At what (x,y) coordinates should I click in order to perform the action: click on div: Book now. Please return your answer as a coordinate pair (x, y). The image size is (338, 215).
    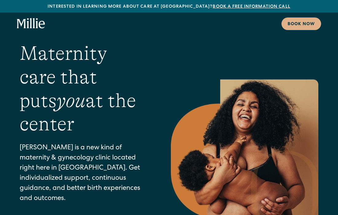
    Looking at the image, I should click on (301, 24).